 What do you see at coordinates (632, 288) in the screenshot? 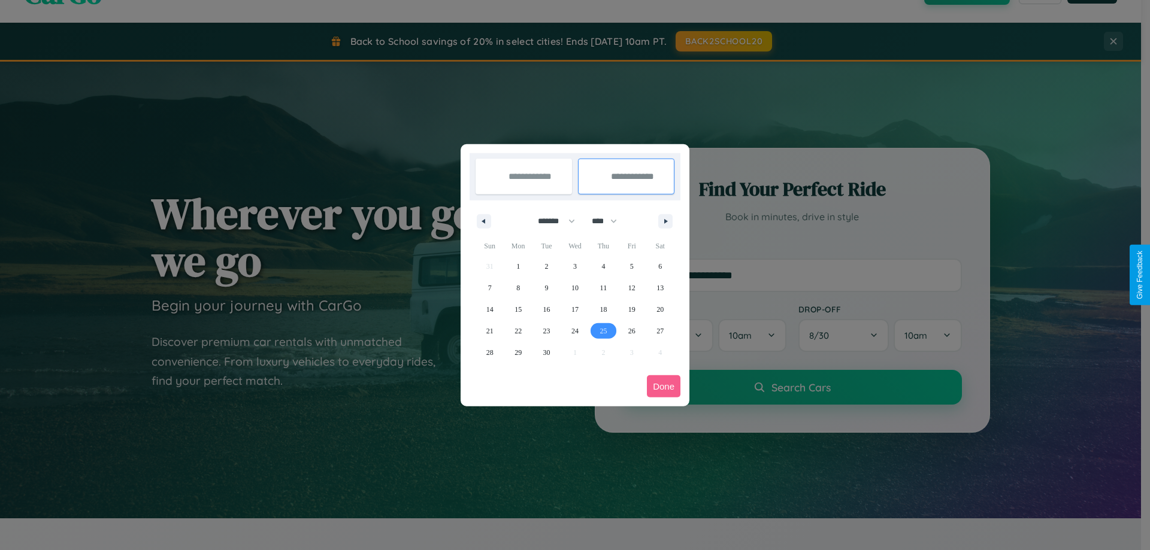
I see `span: 12` at bounding box center [632, 288].